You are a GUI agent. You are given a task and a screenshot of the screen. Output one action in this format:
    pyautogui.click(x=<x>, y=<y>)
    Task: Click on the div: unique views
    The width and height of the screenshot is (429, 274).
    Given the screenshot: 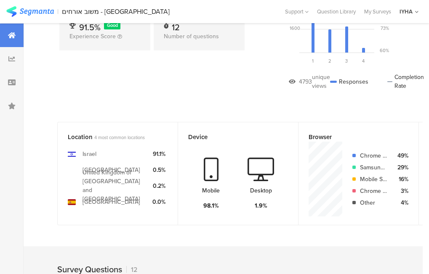 What is the action you would take?
    pyautogui.click(x=321, y=82)
    